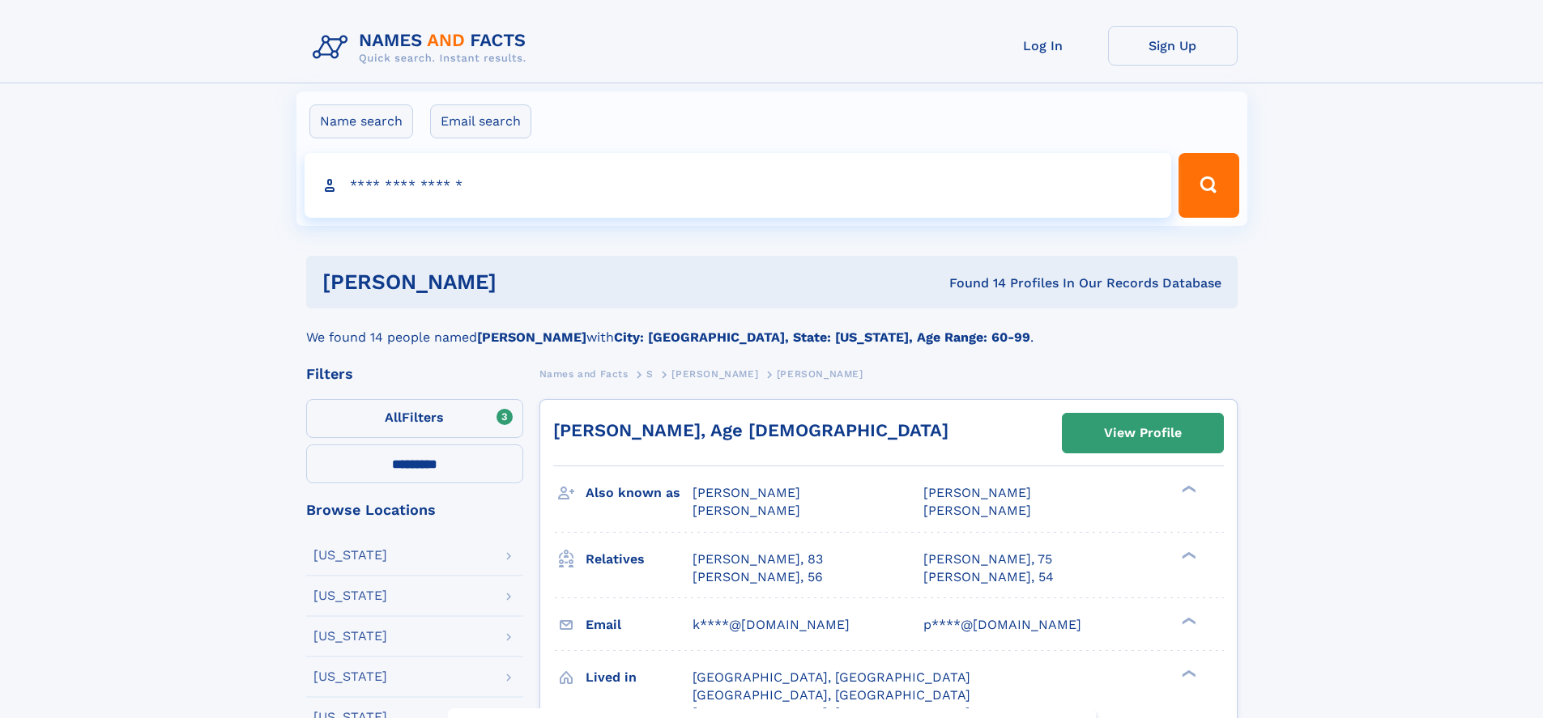 The image size is (1543, 718). What do you see at coordinates (650, 374) in the screenshot?
I see `span: S` at bounding box center [650, 374].